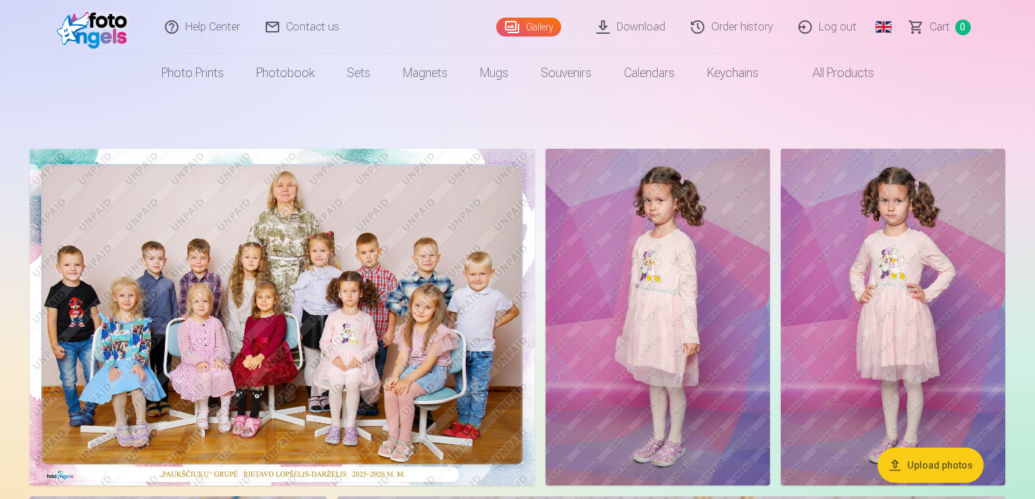  What do you see at coordinates (566, 73) in the screenshot?
I see `a: Souvenirs` at bounding box center [566, 73].